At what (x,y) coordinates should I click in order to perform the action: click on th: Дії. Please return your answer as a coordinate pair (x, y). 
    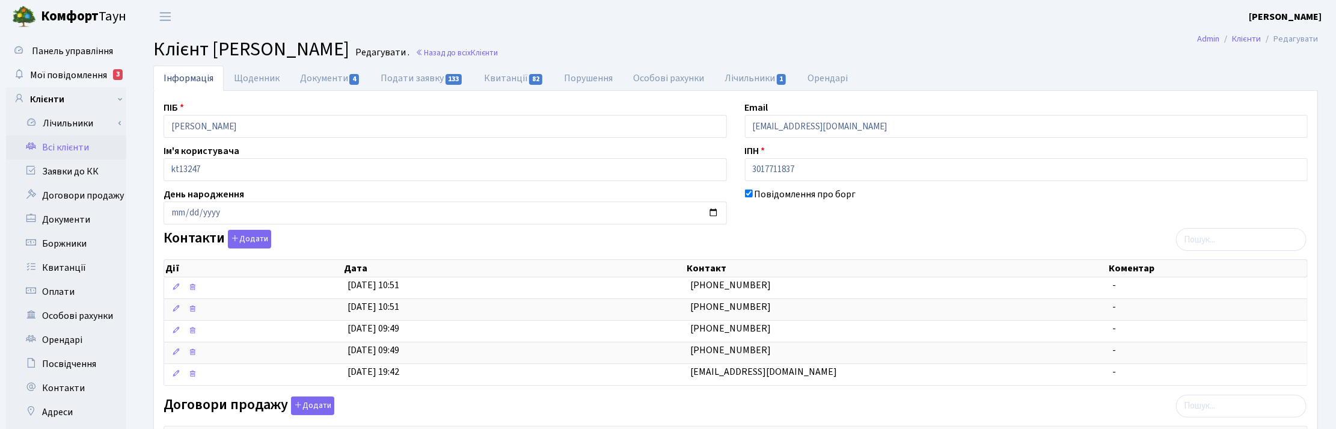
    Looking at the image, I should click on (253, 268).